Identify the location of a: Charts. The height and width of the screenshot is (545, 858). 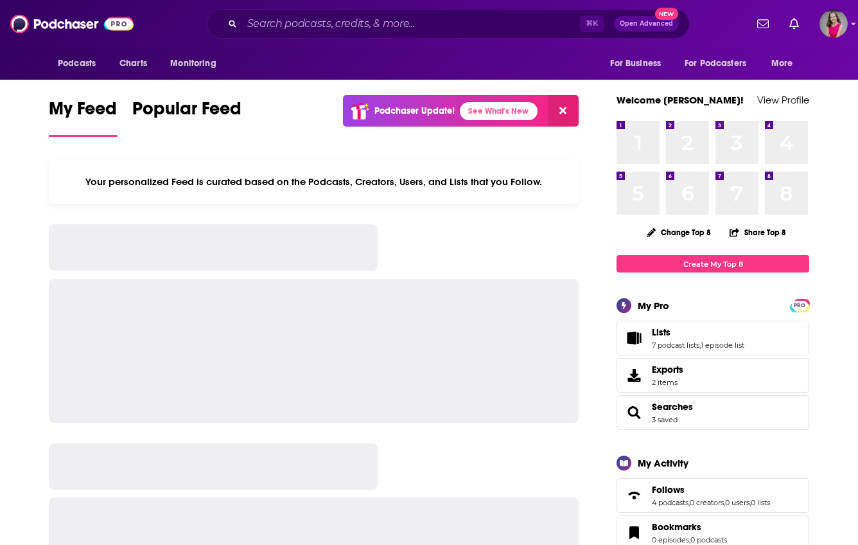
(133, 64).